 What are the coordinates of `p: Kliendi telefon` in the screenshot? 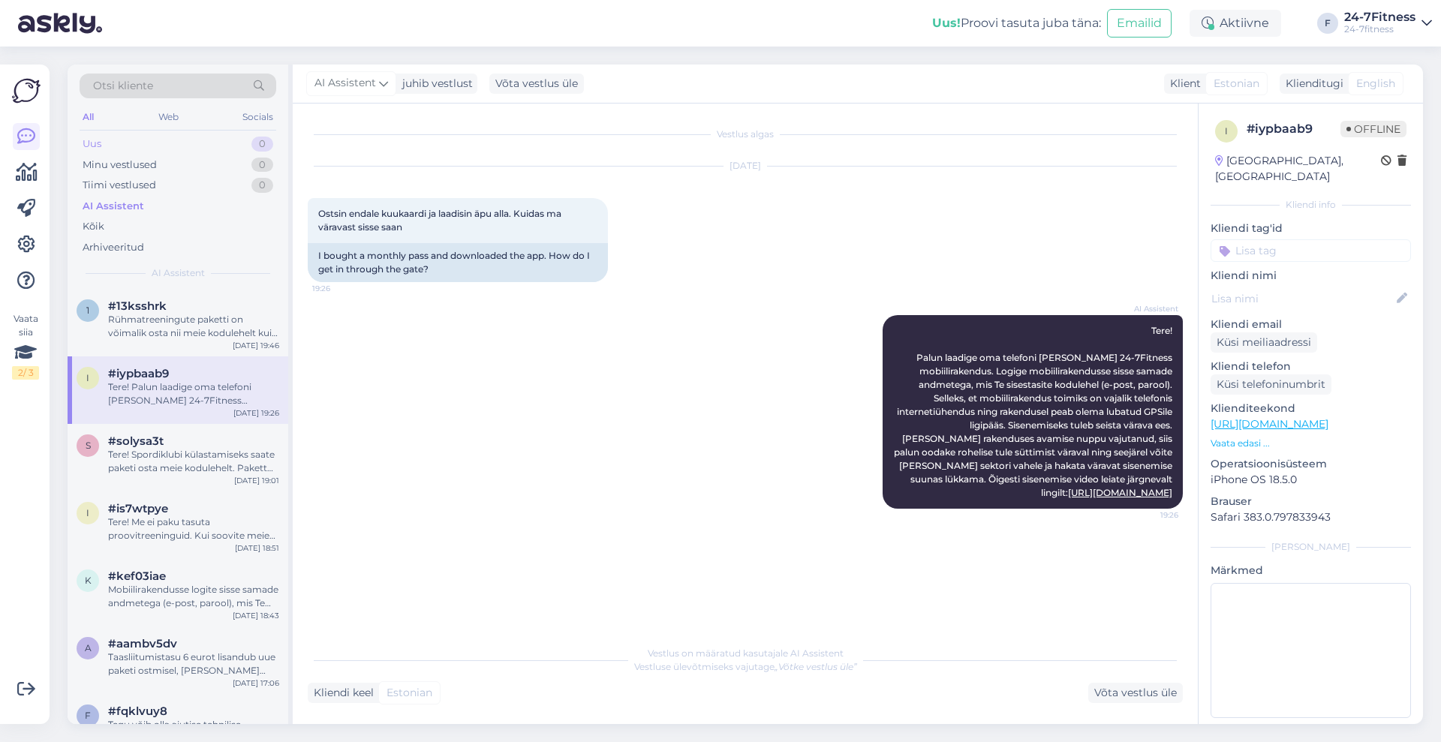 It's located at (1310, 366).